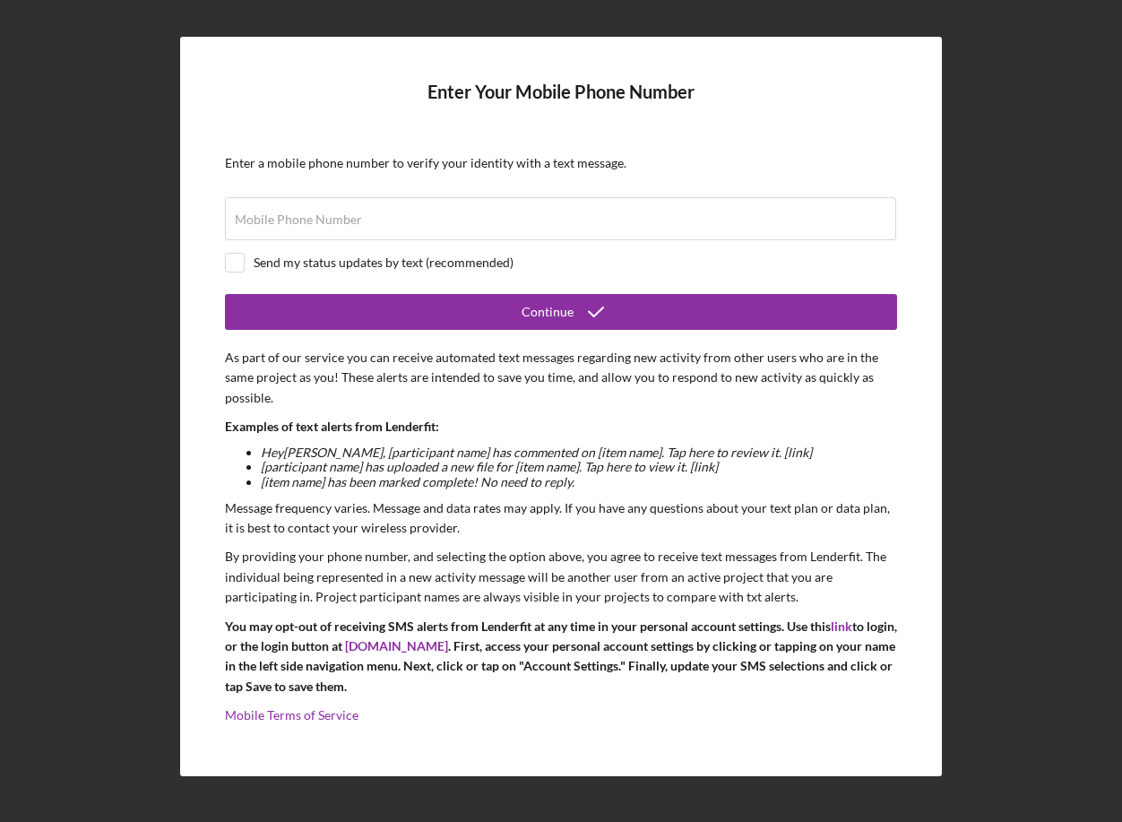 The width and height of the screenshot is (1122, 822). What do you see at coordinates (561, 576) in the screenshot?
I see `p: By providing your phone number, and selecting the option above, you agree to receive text message...` at bounding box center [561, 576].